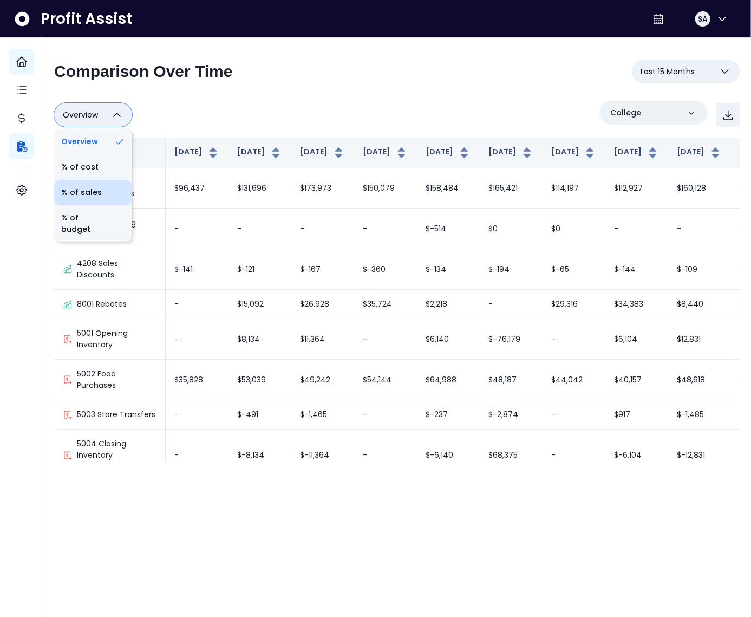 This screenshot has width=751, height=617. Describe the element at coordinates (86, 19) in the screenshot. I see `span: Profit Assist` at that location.